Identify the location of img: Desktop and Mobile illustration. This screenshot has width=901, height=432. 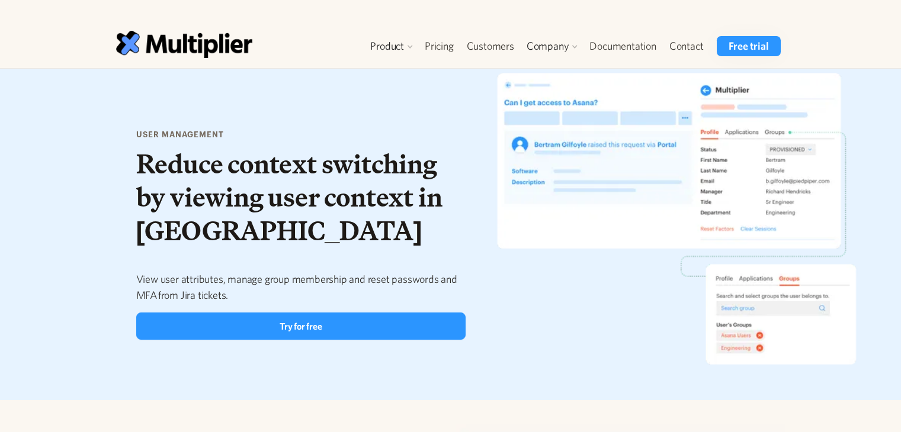
(674, 218).